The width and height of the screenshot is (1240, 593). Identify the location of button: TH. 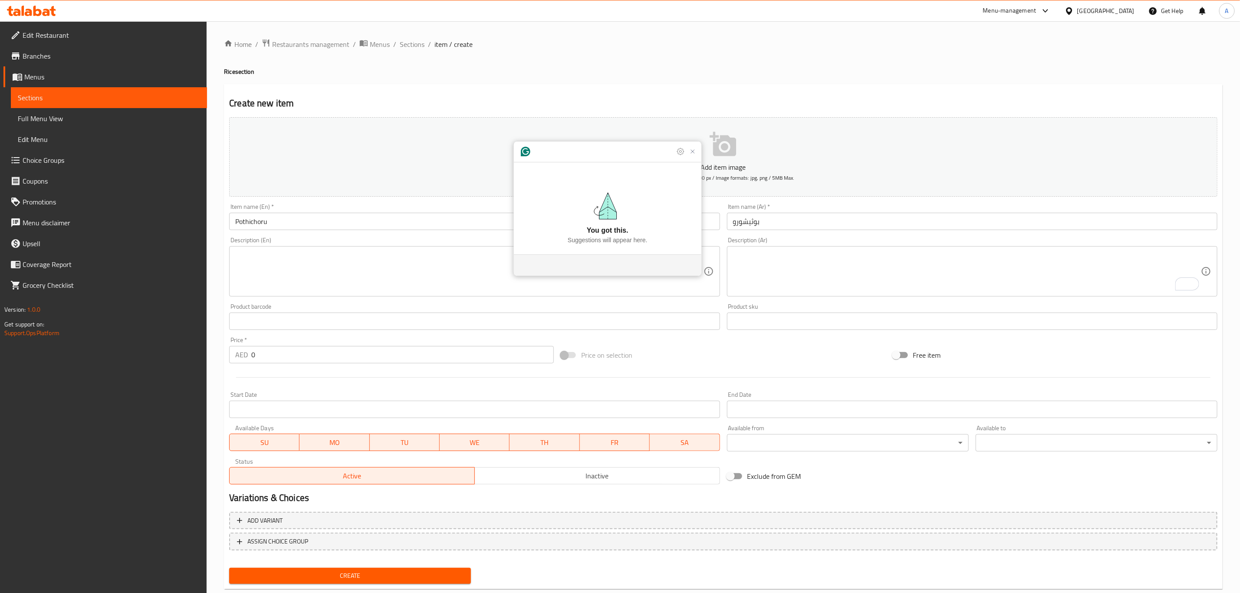
(544, 442).